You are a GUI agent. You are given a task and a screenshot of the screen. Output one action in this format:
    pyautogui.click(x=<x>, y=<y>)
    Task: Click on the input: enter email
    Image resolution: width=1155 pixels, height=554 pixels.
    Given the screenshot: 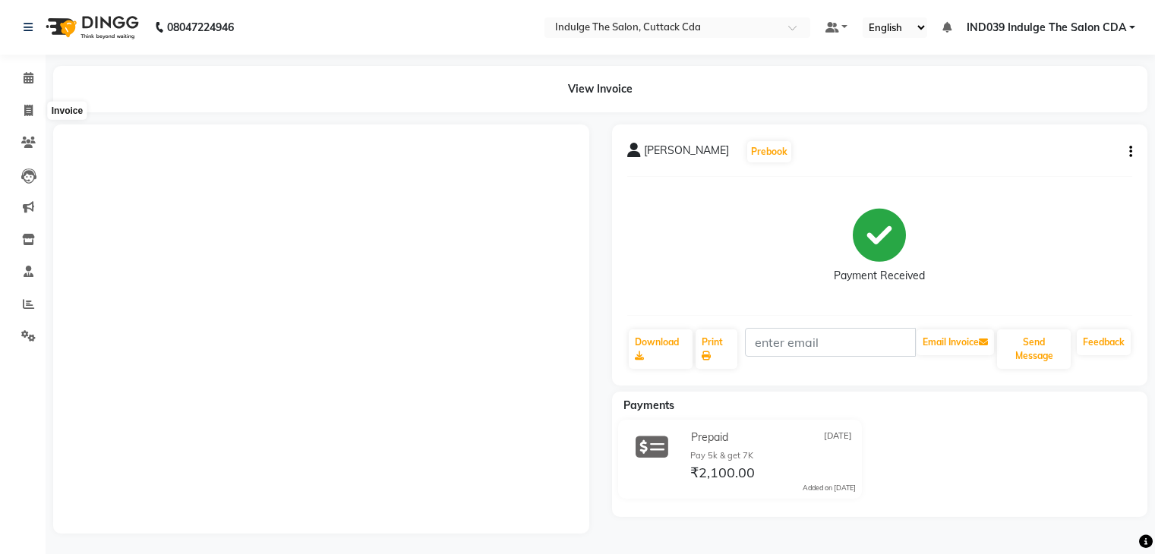 What is the action you would take?
    pyautogui.click(x=830, y=342)
    